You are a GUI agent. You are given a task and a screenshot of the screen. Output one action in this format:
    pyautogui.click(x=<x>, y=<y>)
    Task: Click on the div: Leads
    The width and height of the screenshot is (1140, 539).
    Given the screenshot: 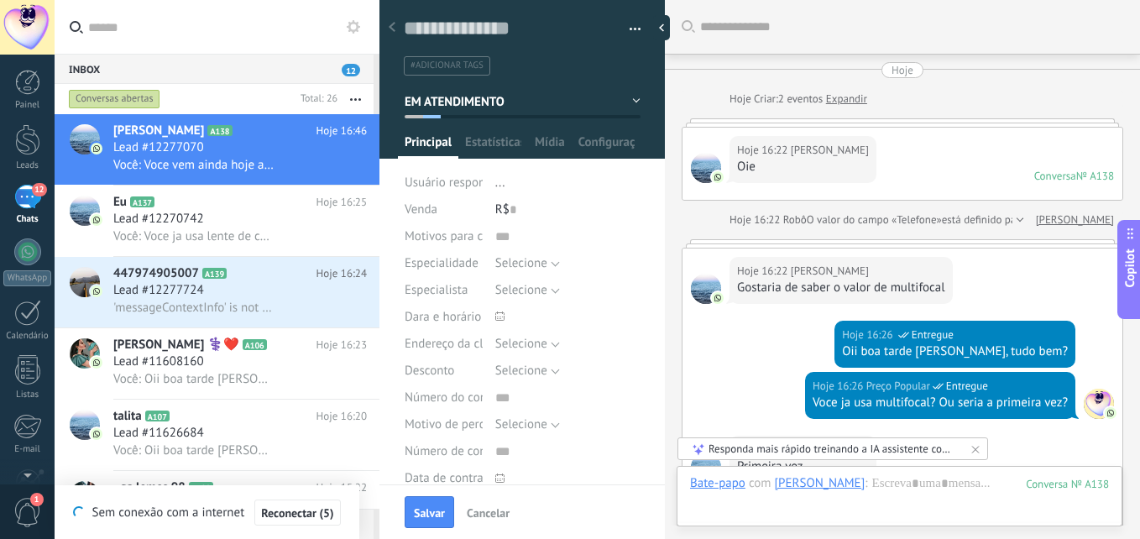 What is the action you would take?
    pyautogui.click(x=28, y=165)
    